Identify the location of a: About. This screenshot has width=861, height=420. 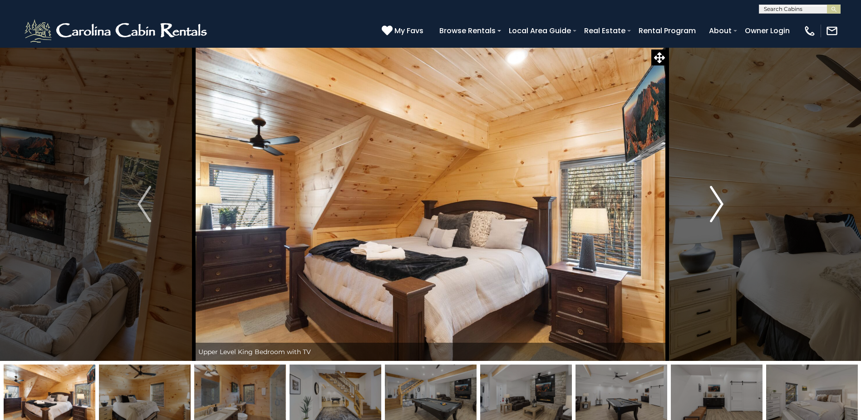
(721, 30).